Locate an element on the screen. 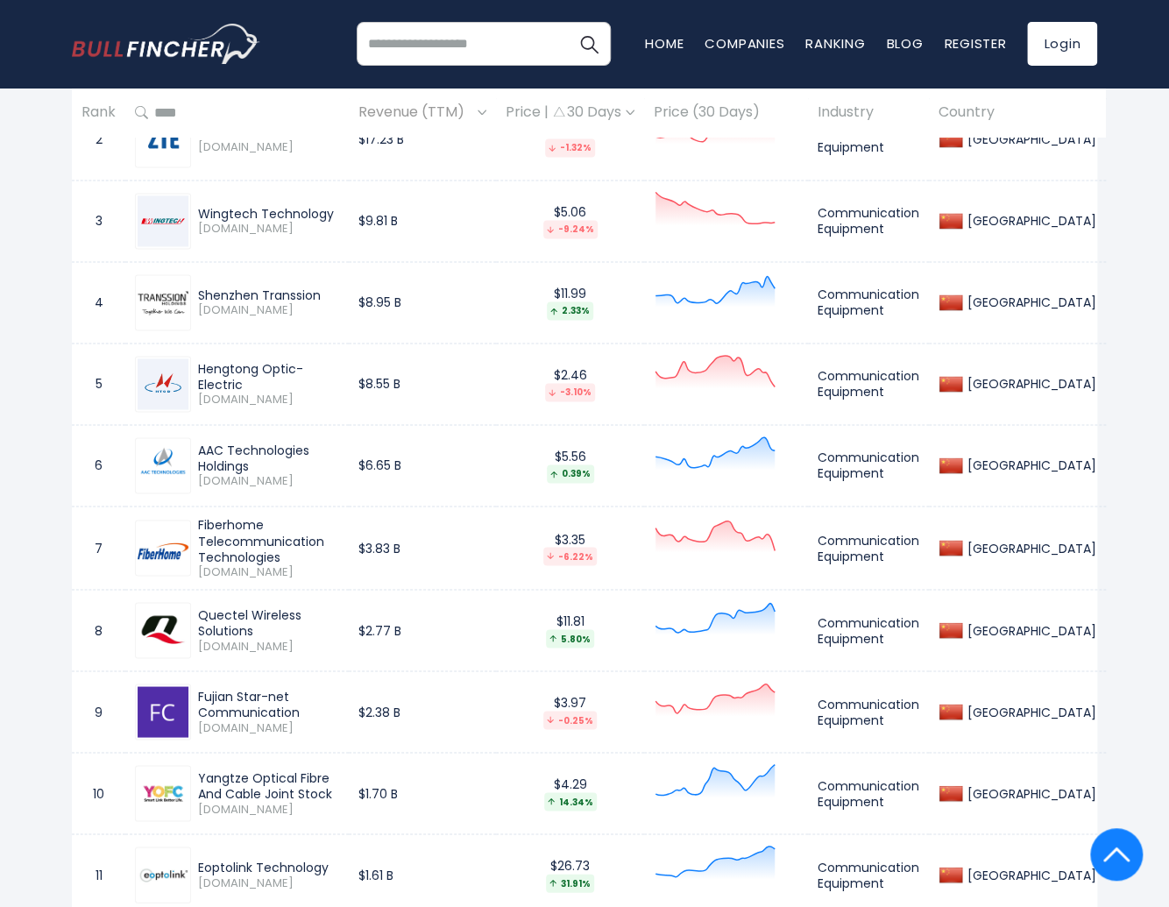 The image size is (1169, 907). td: 7 is located at coordinates (98, 548).